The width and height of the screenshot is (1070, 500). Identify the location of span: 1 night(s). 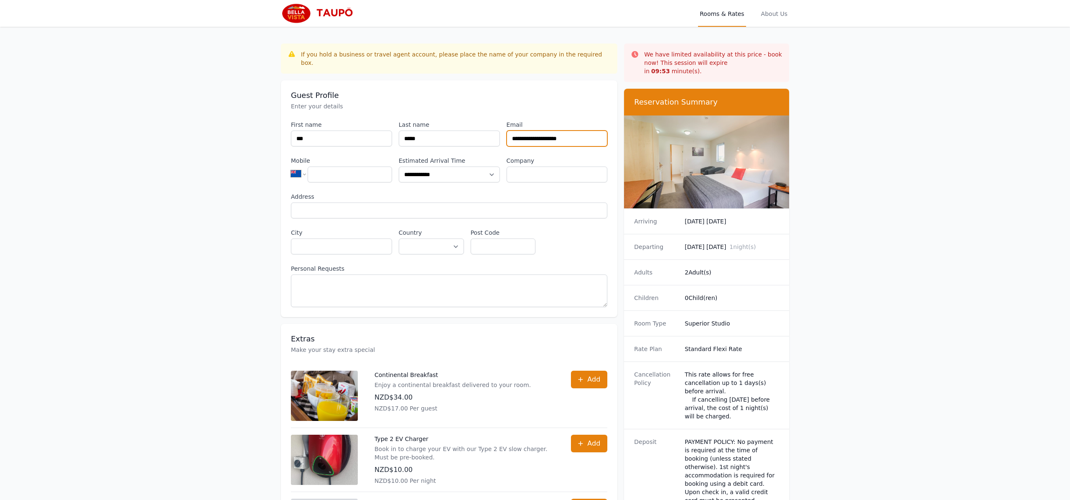
(743, 247).